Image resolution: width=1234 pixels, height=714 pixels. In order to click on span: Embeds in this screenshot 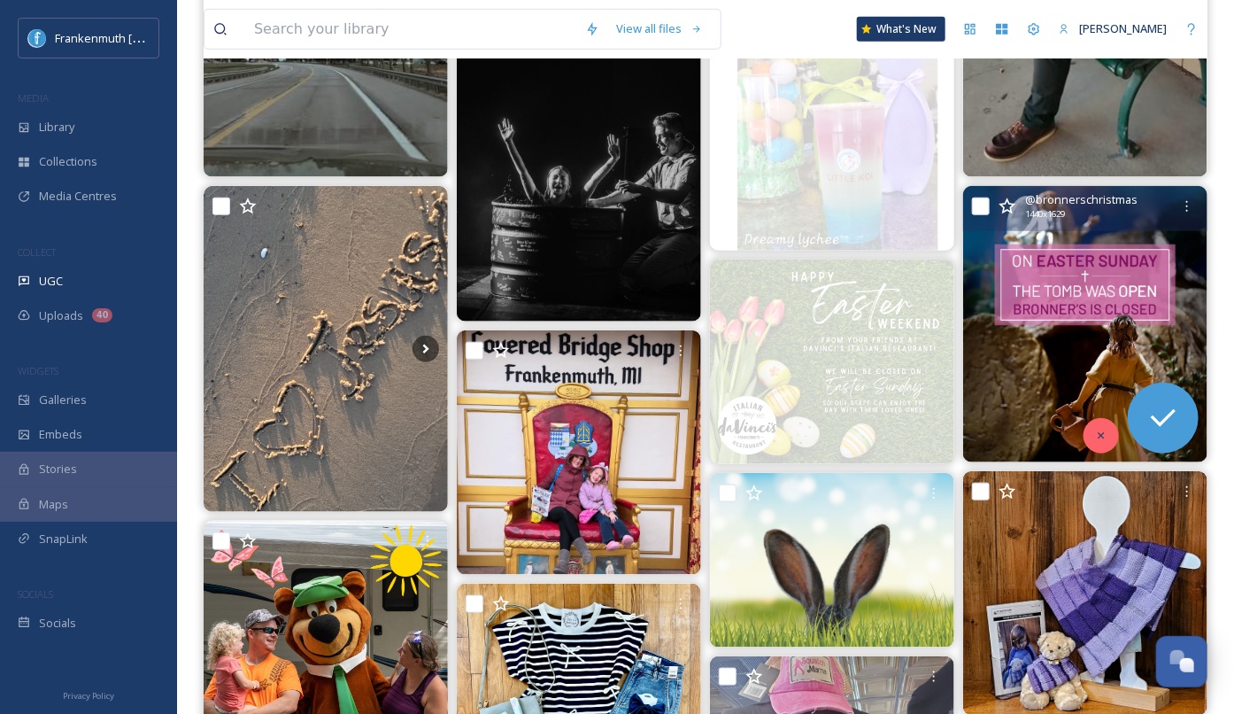, I will do `click(60, 434)`.